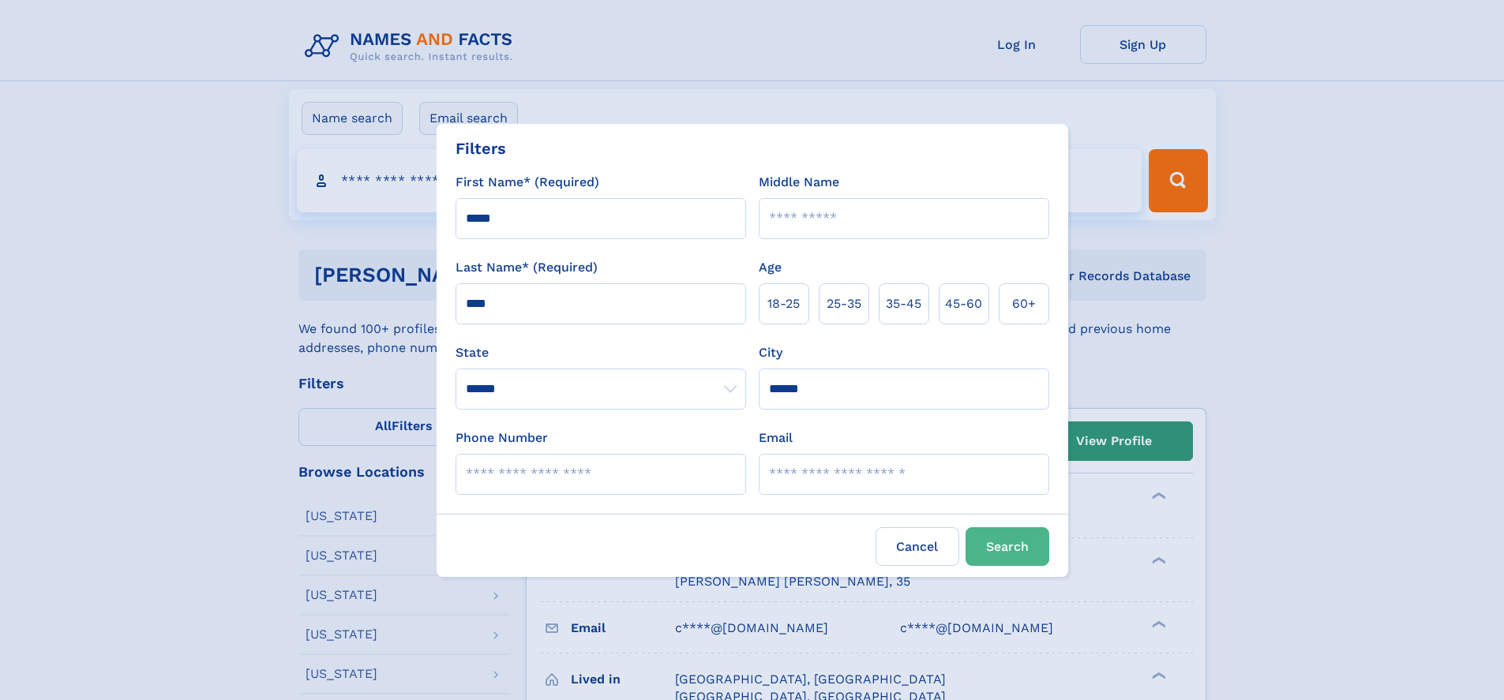 Image resolution: width=1504 pixels, height=700 pixels. What do you see at coordinates (770, 268) in the screenshot?
I see `label: Age` at bounding box center [770, 268].